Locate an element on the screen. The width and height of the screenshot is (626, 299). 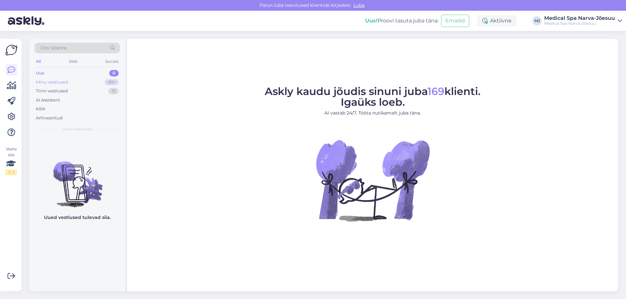
div: 15 is located at coordinates (113, 91).